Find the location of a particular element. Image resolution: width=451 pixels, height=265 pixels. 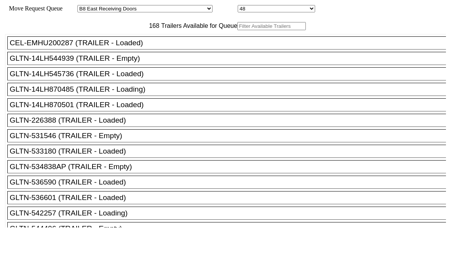

div: GLTN-533180 (TRAILER - Loaded) is located at coordinates (230, 151).